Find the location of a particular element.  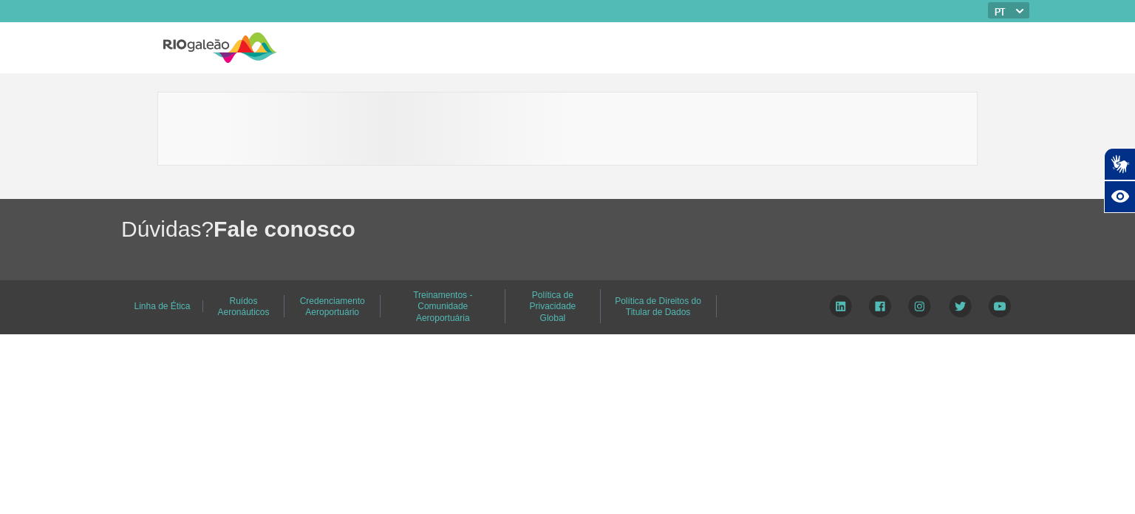

a: Linha de Ética is located at coordinates (162, 306).